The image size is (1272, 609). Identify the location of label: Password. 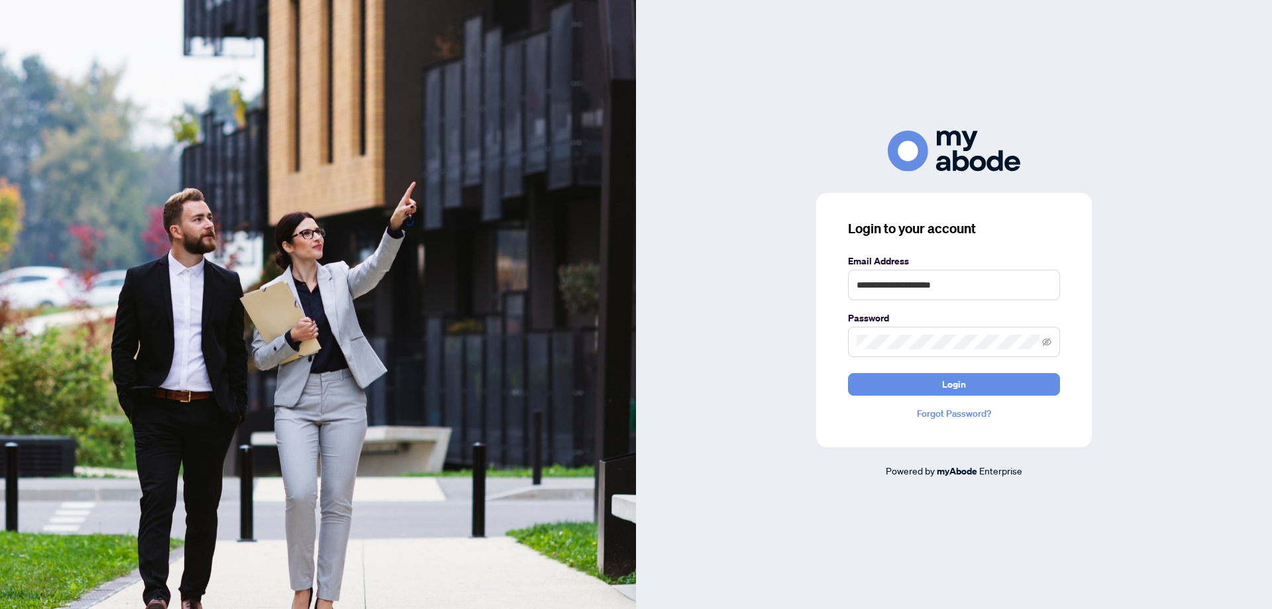
(954, 318).